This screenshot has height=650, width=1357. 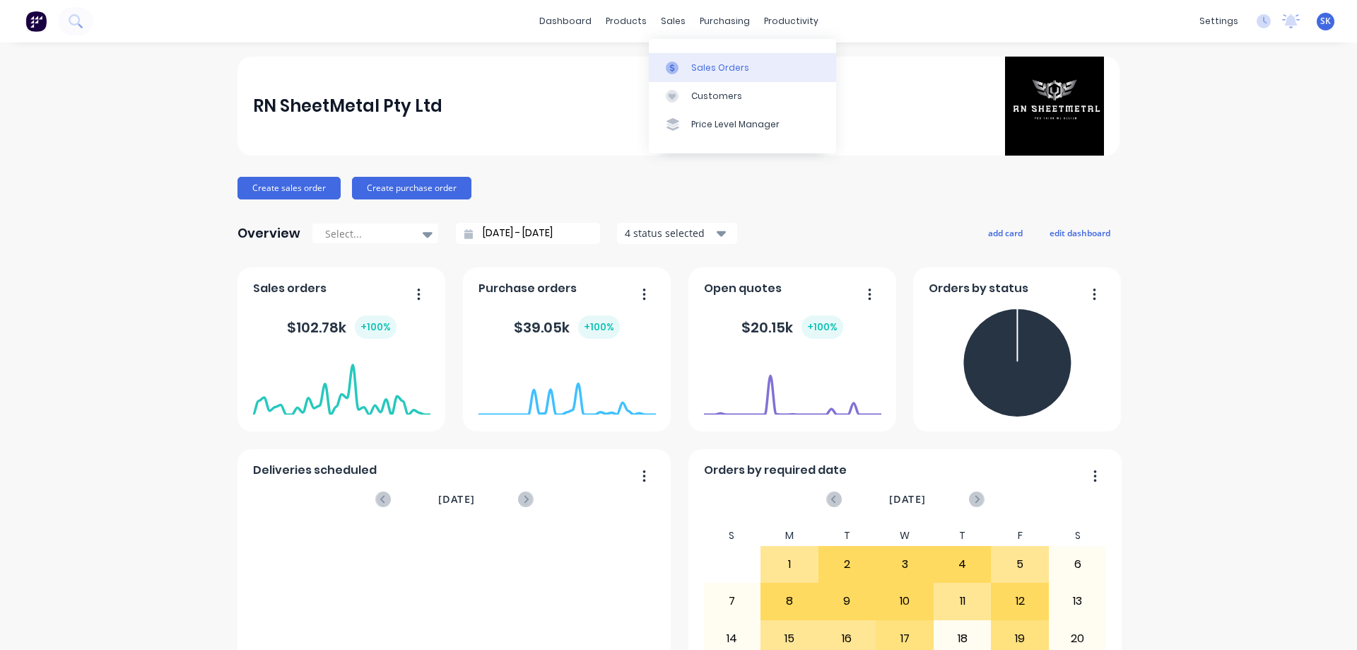 I want to click on div: Customers, so click(x=717, y=96).